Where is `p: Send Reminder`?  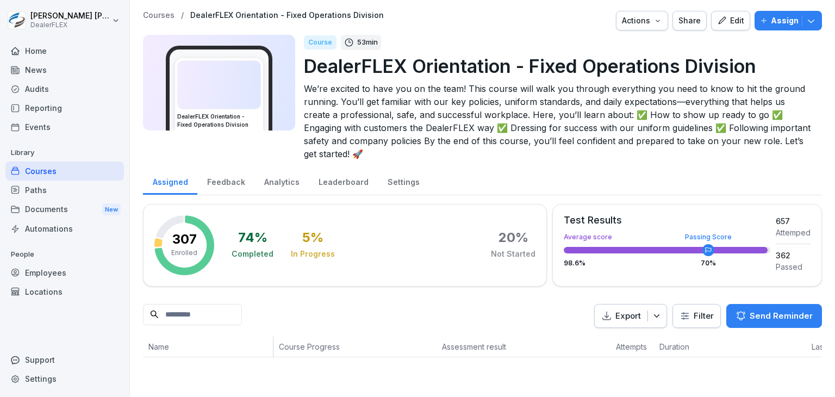 p: Send Reminder is located at coordinates (781, 316).